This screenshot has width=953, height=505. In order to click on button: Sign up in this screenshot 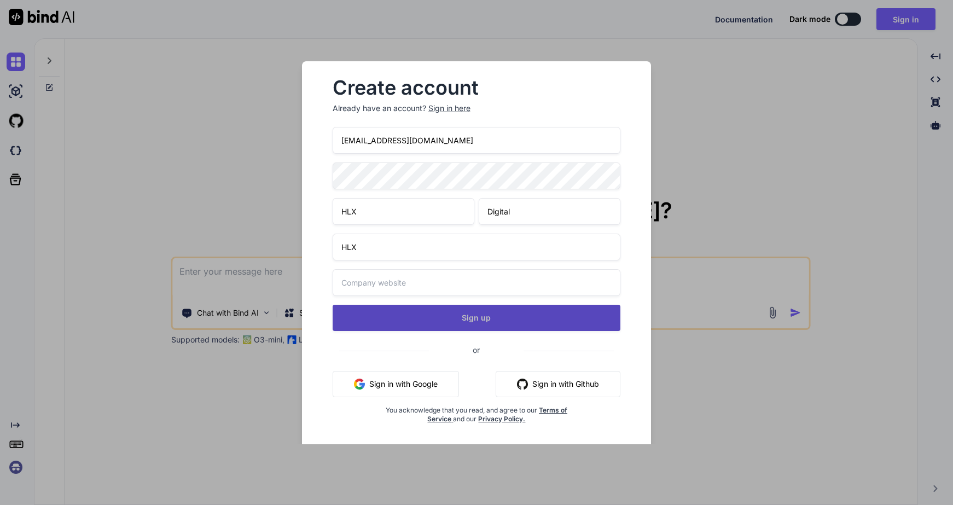, I will do `click(477, 318)`.